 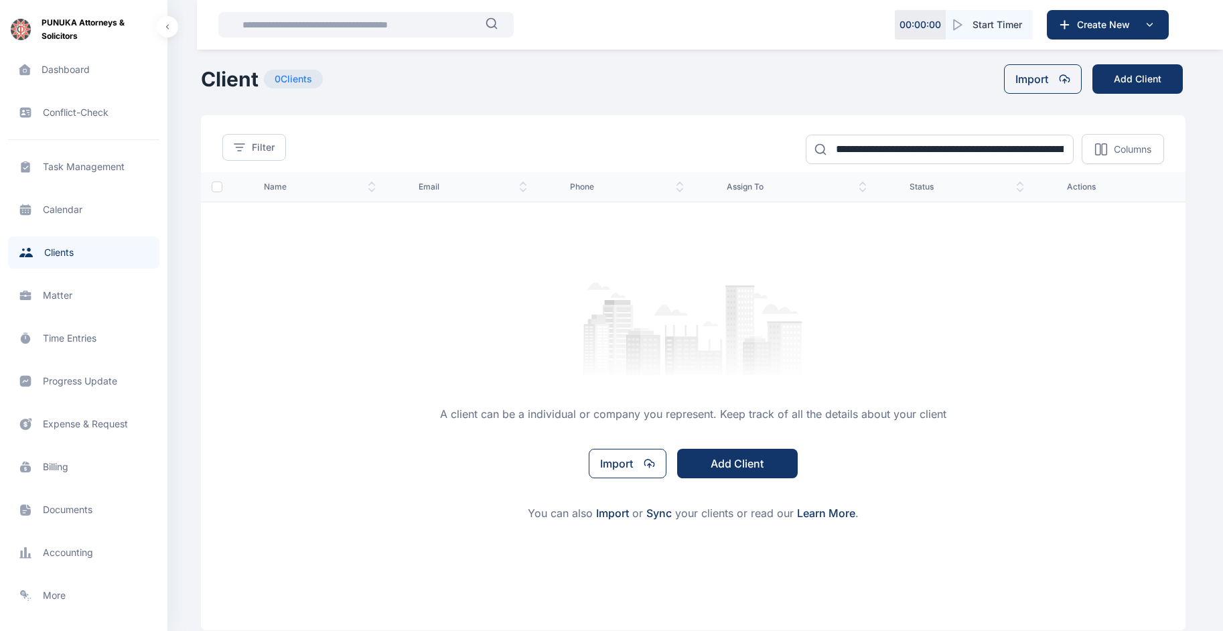 What do you see at coordinates (84, 338) in the screenshot?
I see `span: time entries` at bounding box center [84, 338].